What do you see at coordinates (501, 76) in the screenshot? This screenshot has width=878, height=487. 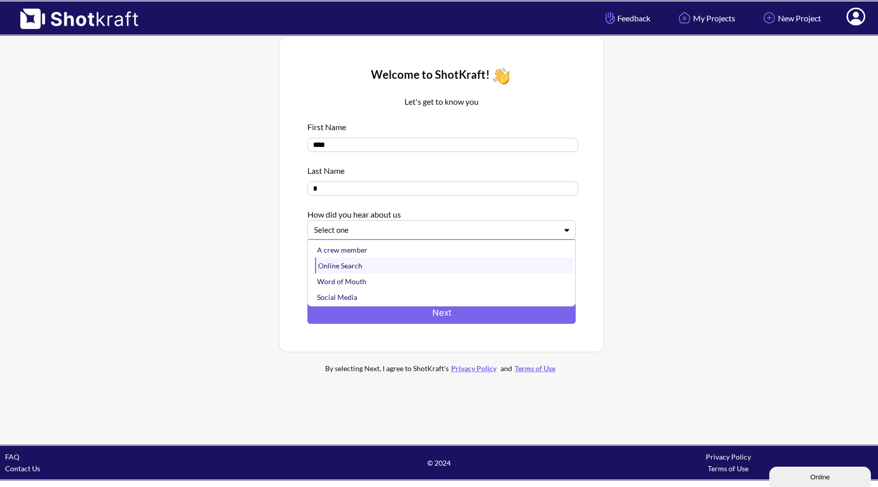 I see `img: Wave Icon` at bounding box center [501, 76].